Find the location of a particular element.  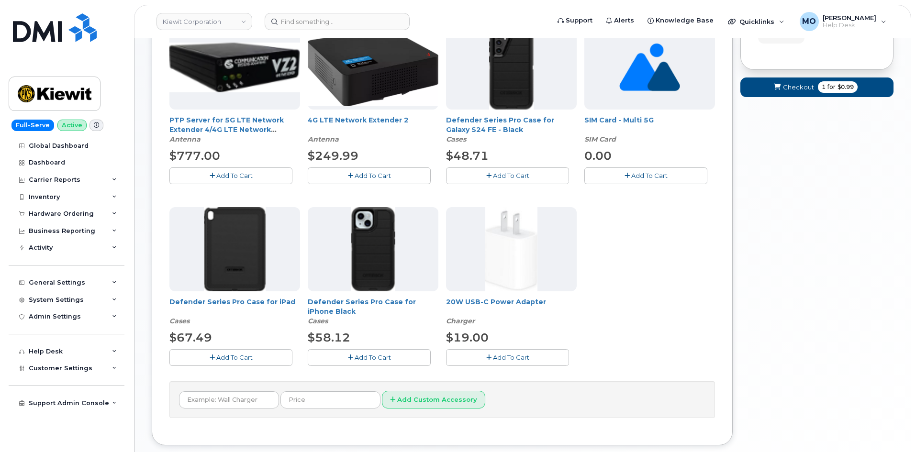

div: 4G LTE Network Extender 2 is located at coordinates (373, 130).